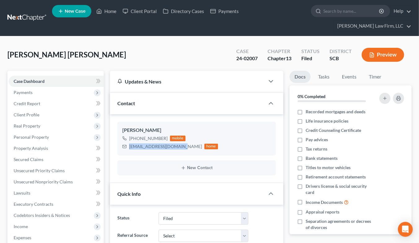 Image resolution: width=419 pixels, height=243 pixels. Describe the element at coordinates (352, 11) in the screenshot. I see `input: Search by name...` at that location.